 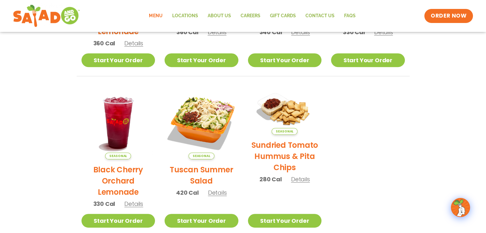 I want to click on img: new-SAG-logo-768×292, so click(x=46, y=16).